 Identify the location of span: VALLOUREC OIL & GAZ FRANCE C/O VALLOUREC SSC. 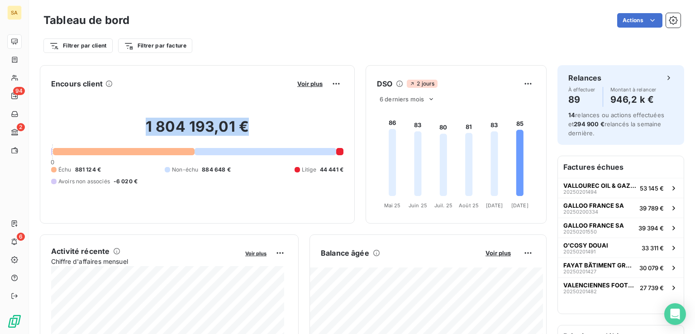
(600, 186).